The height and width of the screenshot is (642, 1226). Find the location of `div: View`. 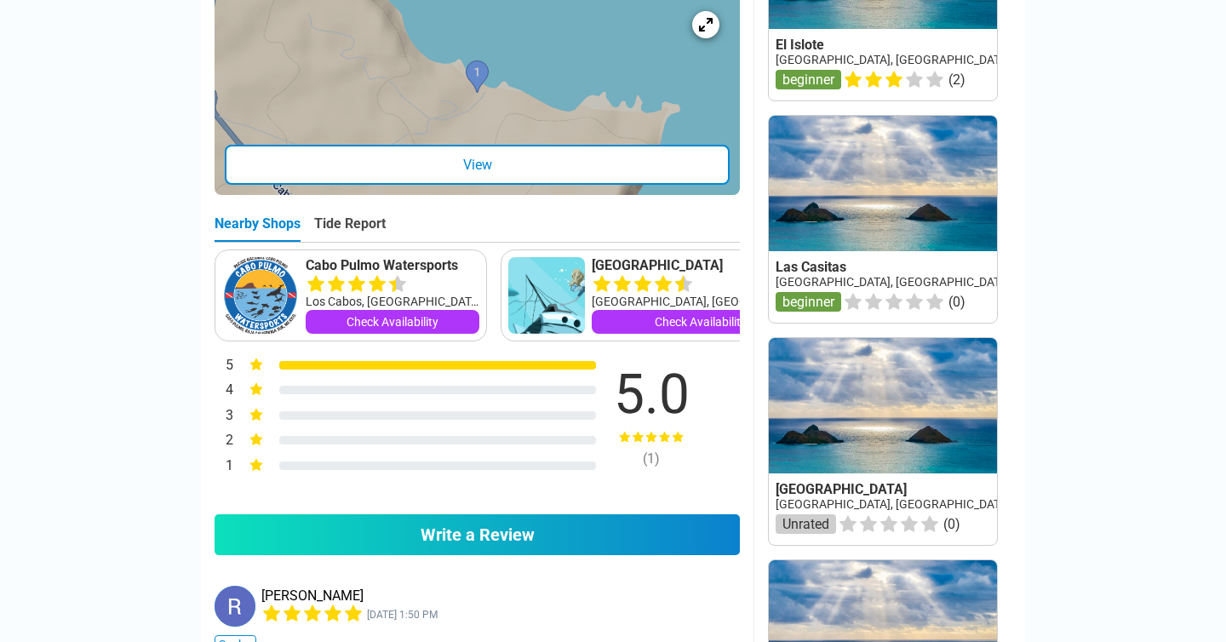

div: View is located at coordinates (477, 164).